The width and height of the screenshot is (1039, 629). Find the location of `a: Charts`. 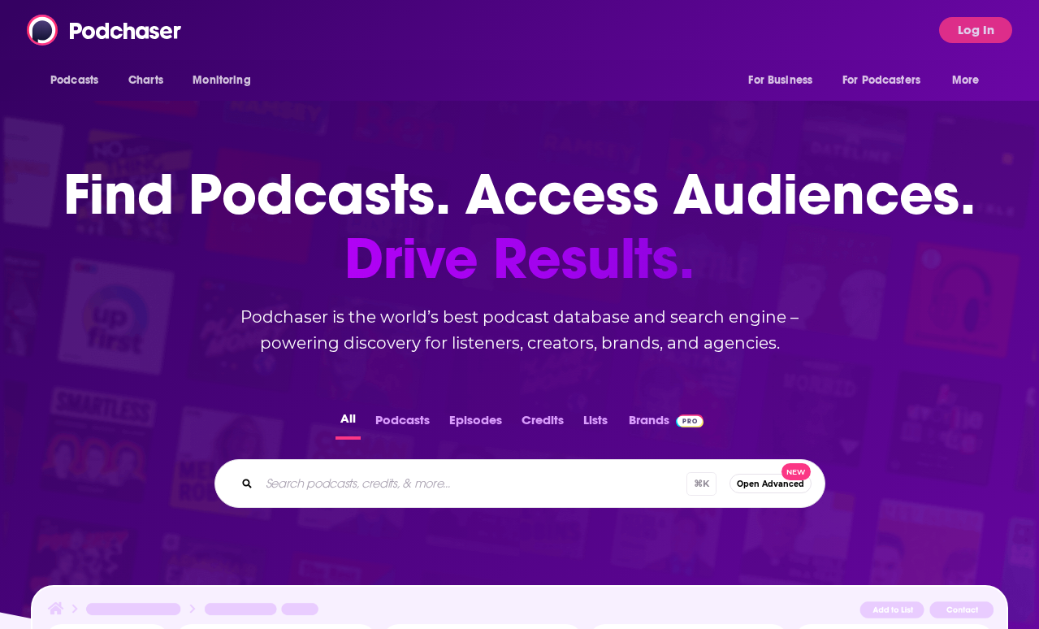

a: Charts is located at coordinates (145, 80).